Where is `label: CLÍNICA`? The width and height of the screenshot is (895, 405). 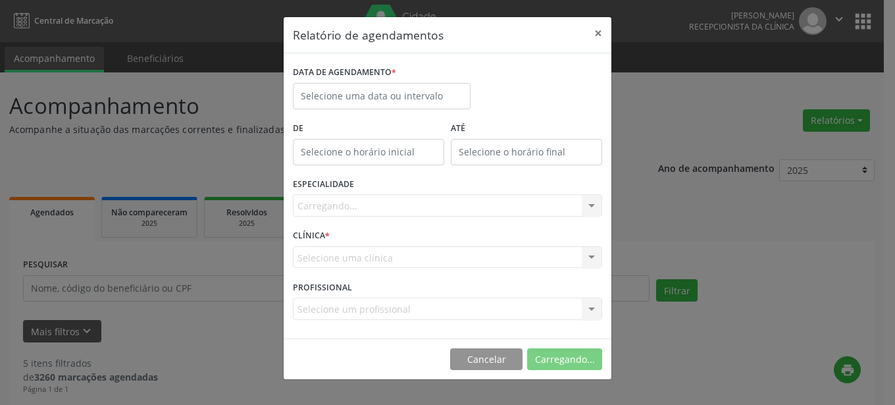 label: CLÍNICA is located at coordinates (311, 236).